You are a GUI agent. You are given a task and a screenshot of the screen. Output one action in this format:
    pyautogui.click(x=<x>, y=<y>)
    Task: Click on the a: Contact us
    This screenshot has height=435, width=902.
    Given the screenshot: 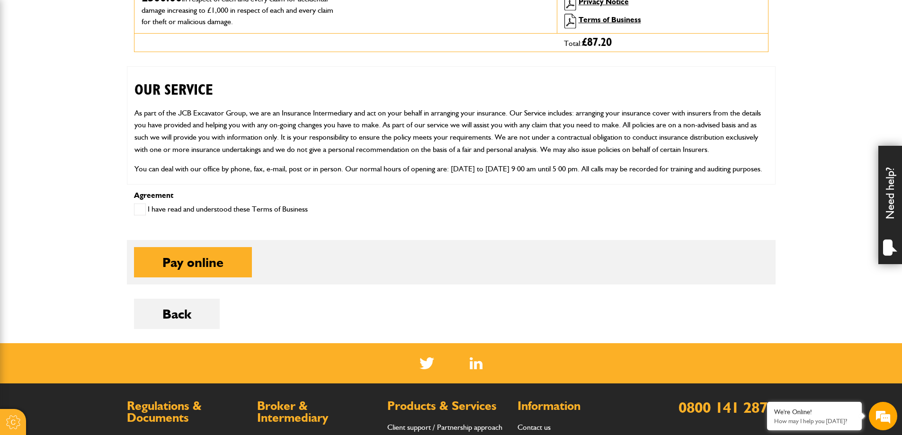 What is the action you would take?
    pyautogui.click(x=534, y=427)
    